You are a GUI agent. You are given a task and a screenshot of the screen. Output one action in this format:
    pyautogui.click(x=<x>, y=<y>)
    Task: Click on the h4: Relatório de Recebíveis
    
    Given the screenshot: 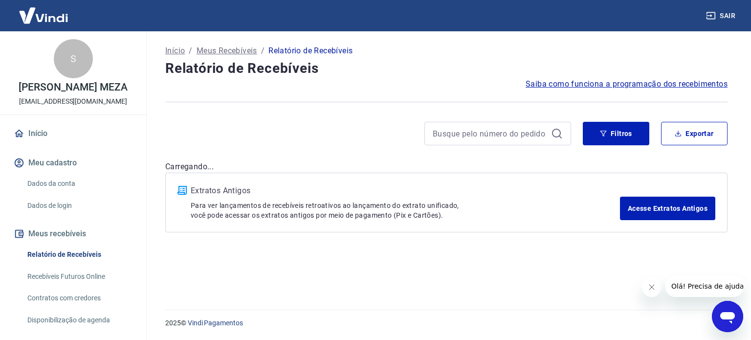 What is the action you would take?
    pyautogui.click(x=446, y=68)
    